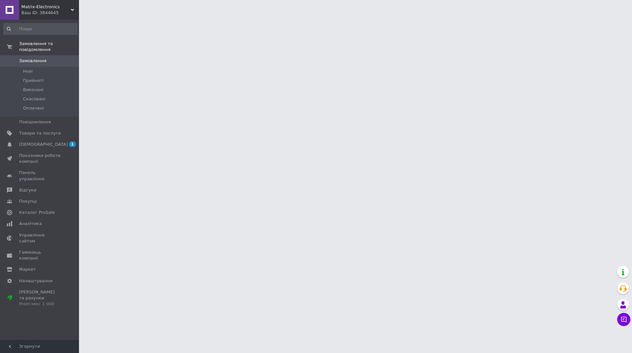 Image resolution: width=632 pixels, height=353 pixels. What do you see at coordinates (72, 144) in the screenshot?
I see `span: 1` at bounding box center [72, 144].